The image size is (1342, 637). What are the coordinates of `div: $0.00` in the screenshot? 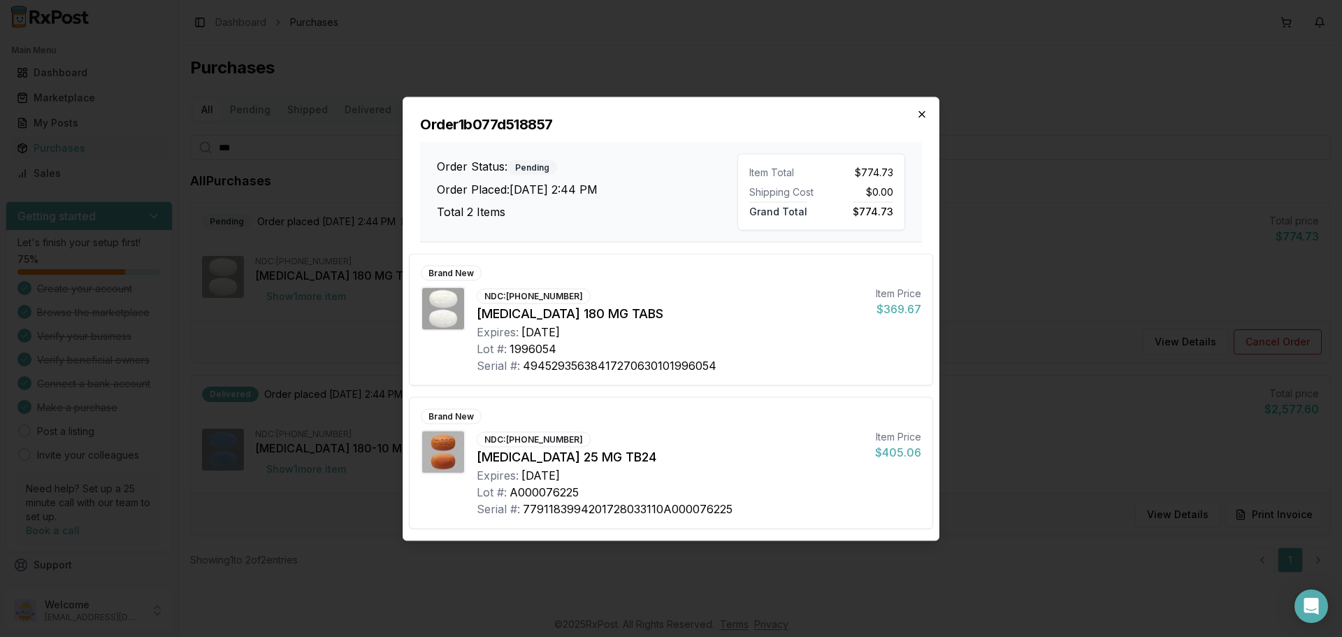 It's located at (860, 192).